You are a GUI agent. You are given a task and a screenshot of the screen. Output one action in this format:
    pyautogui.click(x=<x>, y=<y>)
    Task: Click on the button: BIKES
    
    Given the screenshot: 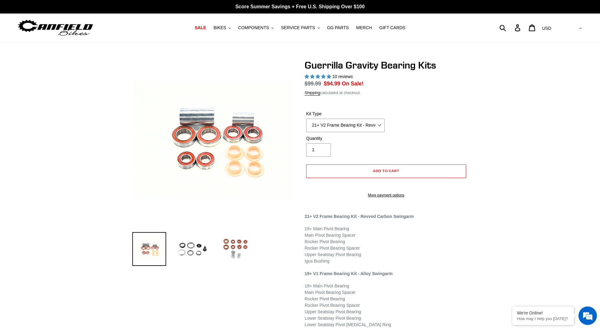 What is the action you would take?
    pyautogui.click(x=222, y=28)
    